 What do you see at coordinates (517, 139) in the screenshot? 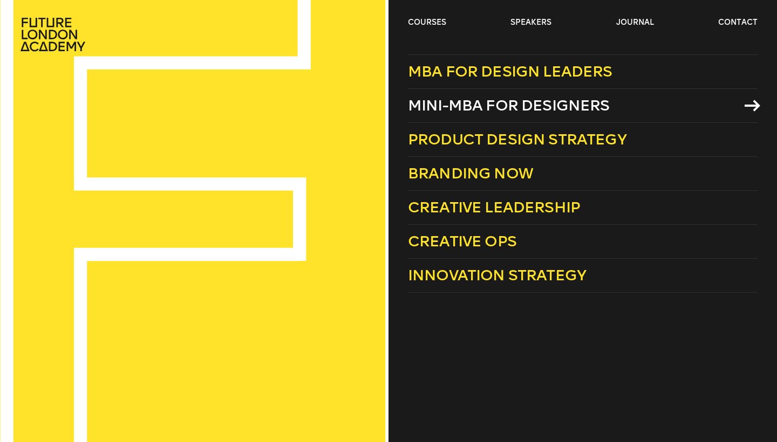
I see `span: Product Design Strategy` at bounding box center [517, 139].